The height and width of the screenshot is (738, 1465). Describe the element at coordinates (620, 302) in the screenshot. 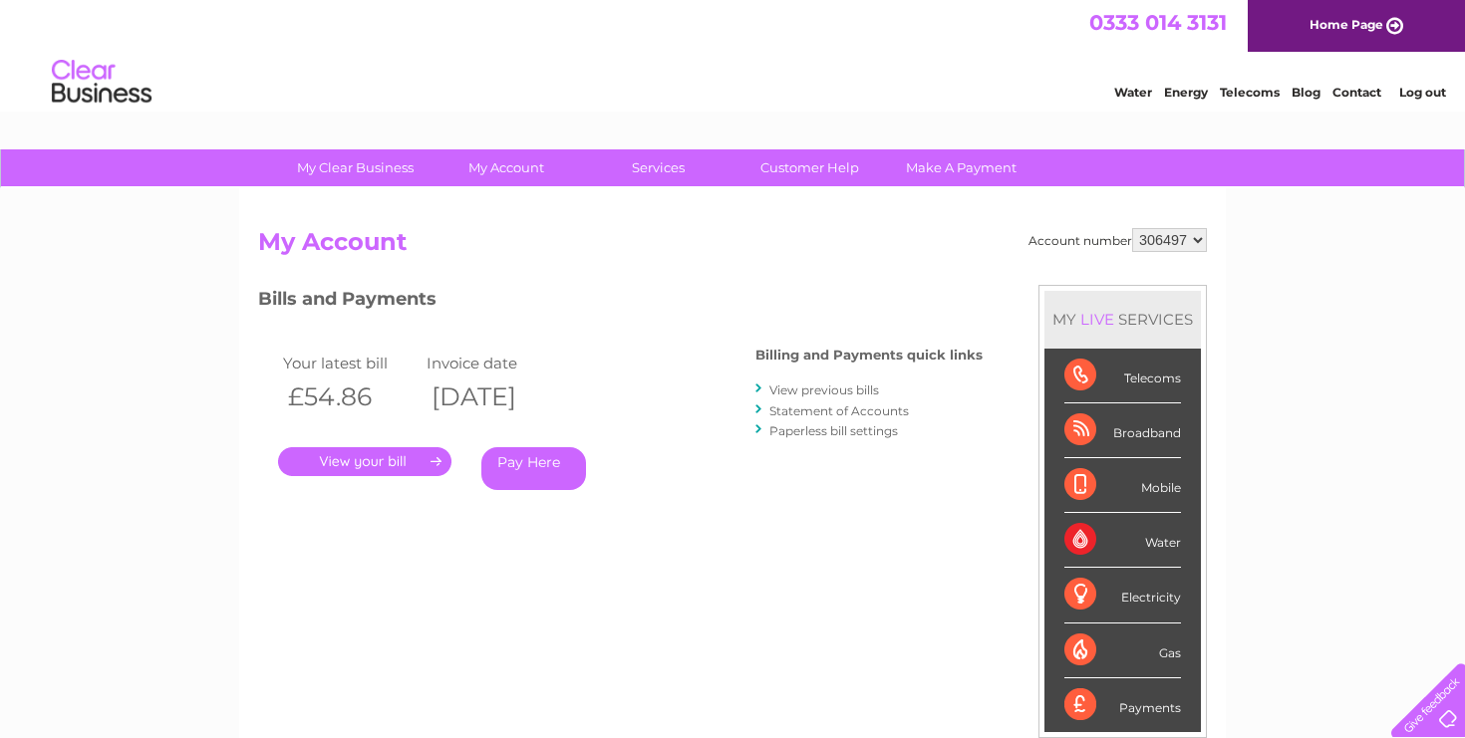

I see `h3: Bills and Payments` at that location.